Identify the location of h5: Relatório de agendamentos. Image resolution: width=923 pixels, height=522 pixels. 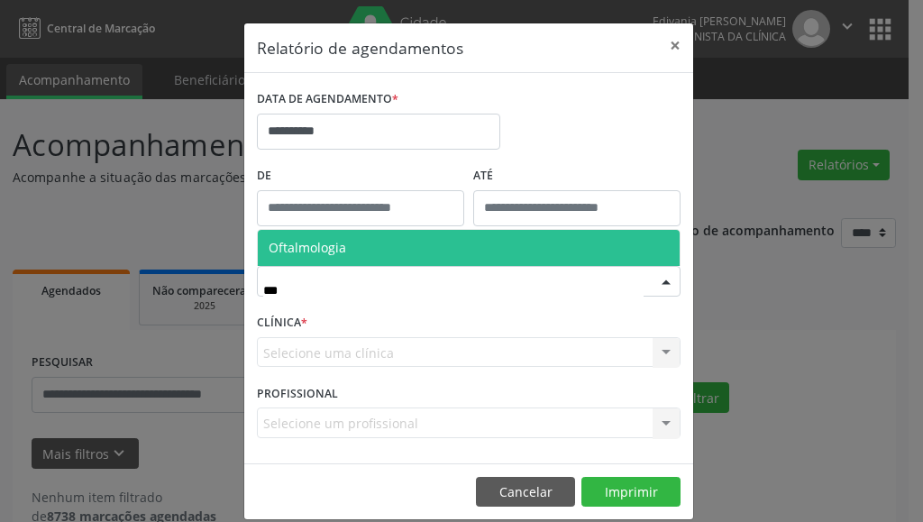
(360, 48).